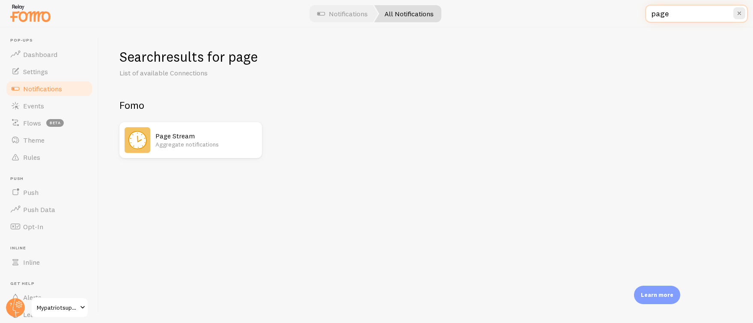 The width and height of the screenshot is (753, 323). Describe the element at coordinates (49, 72) in the screenshot. I see `a: Settings` at that location.